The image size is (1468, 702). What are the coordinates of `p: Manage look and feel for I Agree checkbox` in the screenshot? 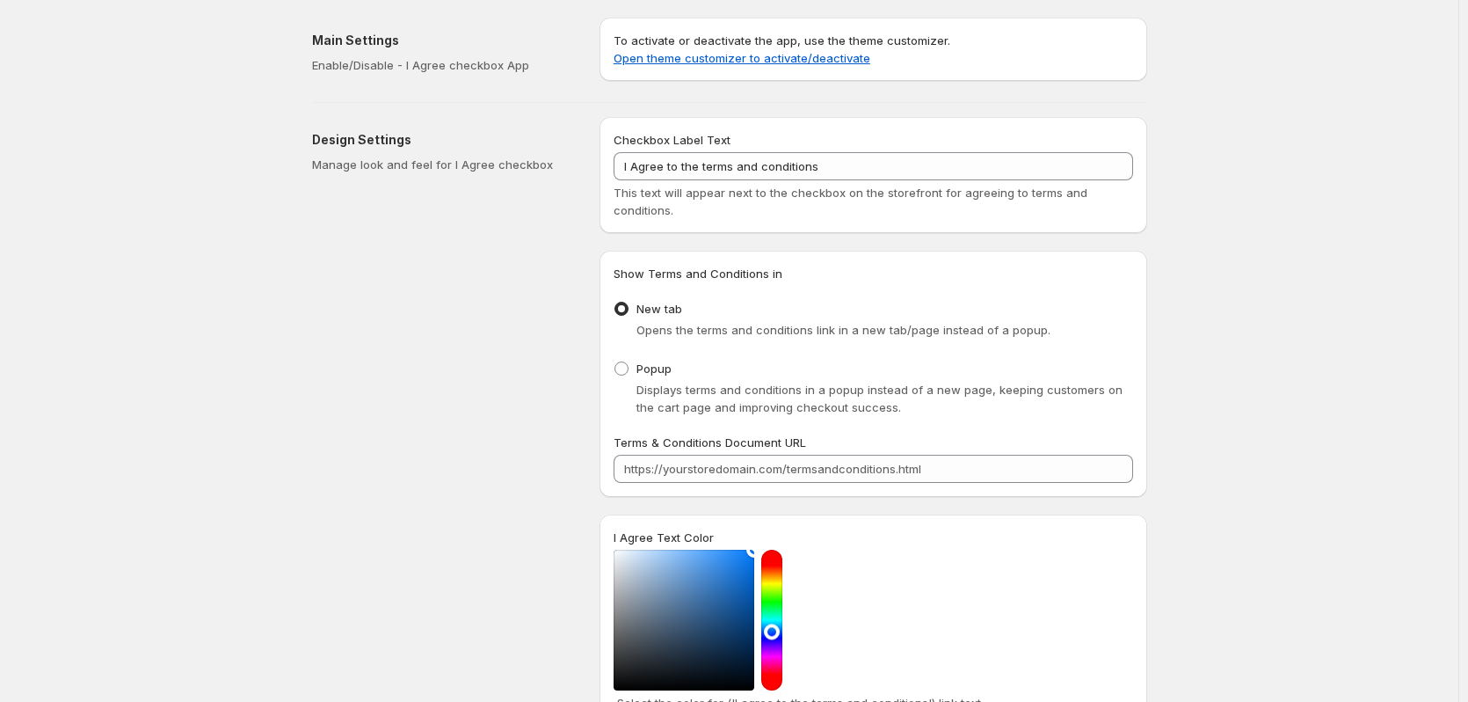 It's located at (441, 164).